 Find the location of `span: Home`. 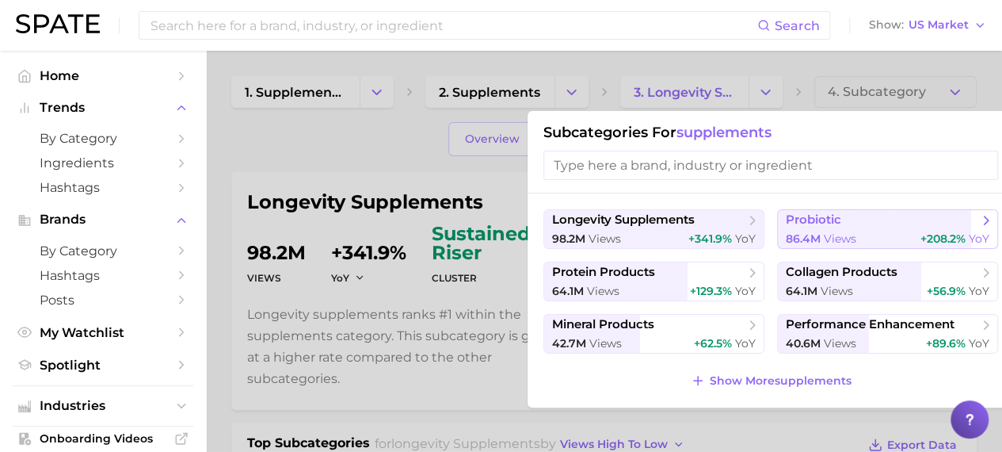

span: Home is located at coordinates (103, 75).